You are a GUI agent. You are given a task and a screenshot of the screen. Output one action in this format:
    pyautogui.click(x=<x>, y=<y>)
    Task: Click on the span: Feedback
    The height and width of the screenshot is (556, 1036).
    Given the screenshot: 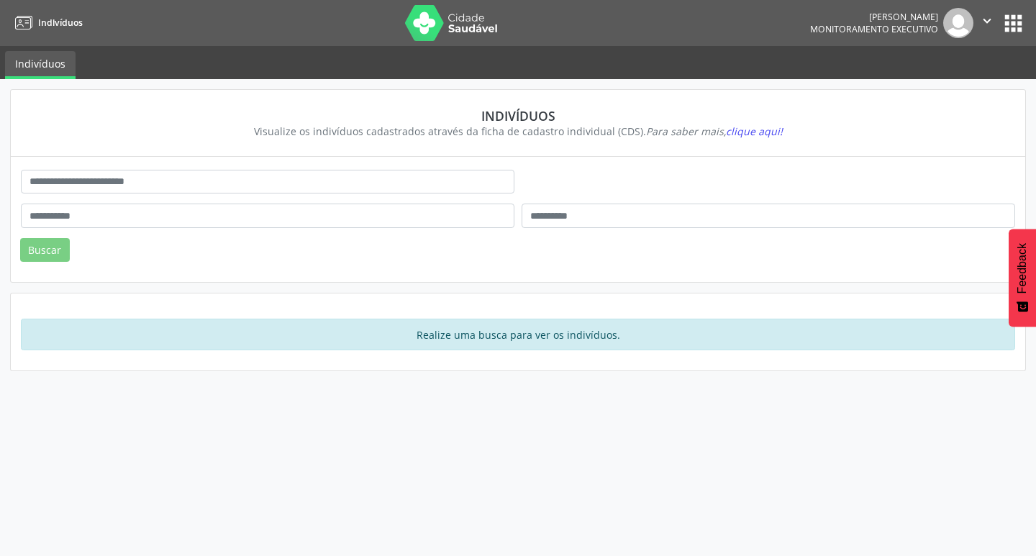 What is the action you would take?
    pyautogui.click(x=1022, y=268)
    